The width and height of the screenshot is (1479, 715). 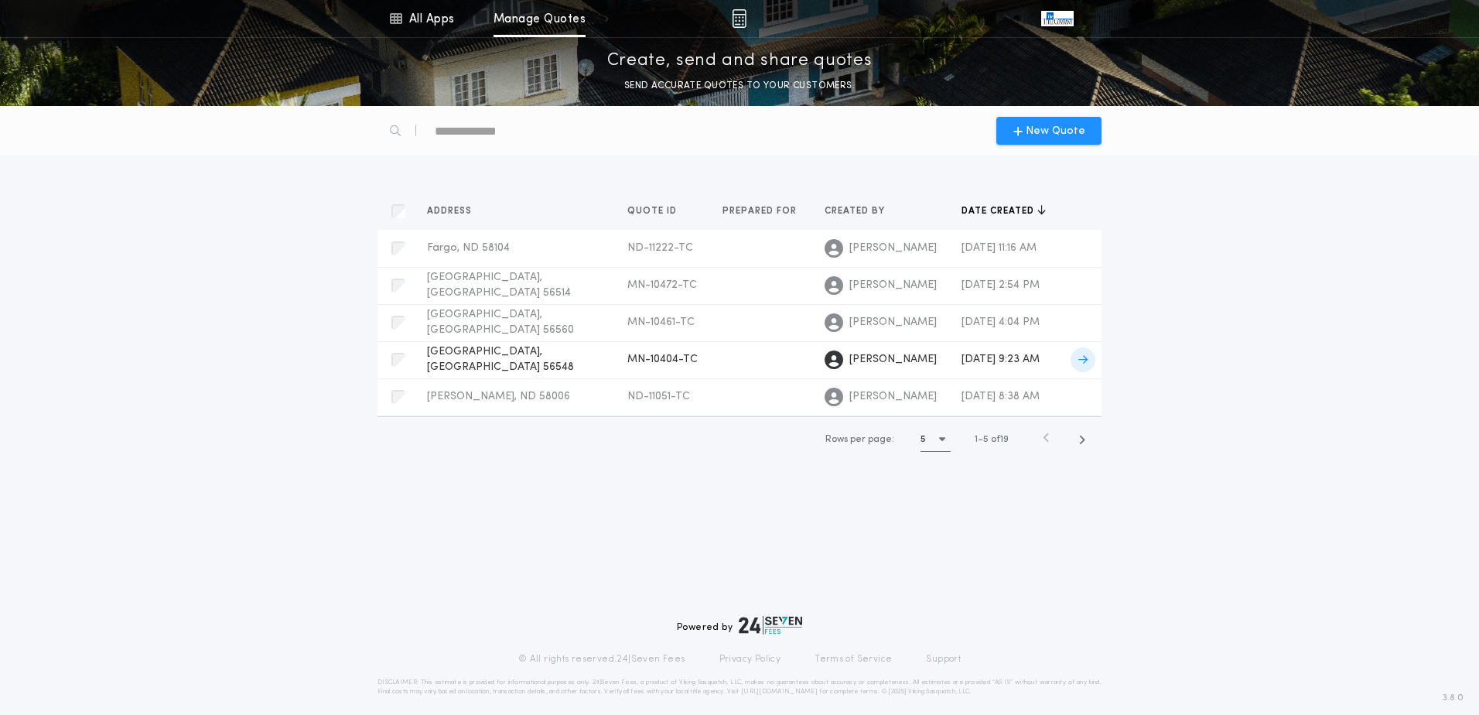 What do you see at coordinates (985, 439) in the screenshot?
I see `span: 5` at bounding box center [985, 439].